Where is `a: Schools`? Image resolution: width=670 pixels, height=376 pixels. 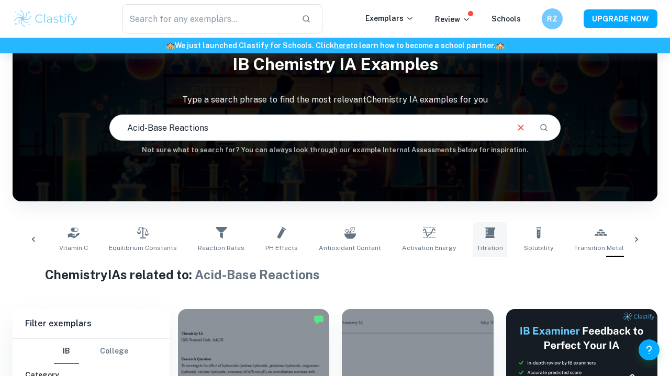 a: Schools is located at coordinates (506, 19).